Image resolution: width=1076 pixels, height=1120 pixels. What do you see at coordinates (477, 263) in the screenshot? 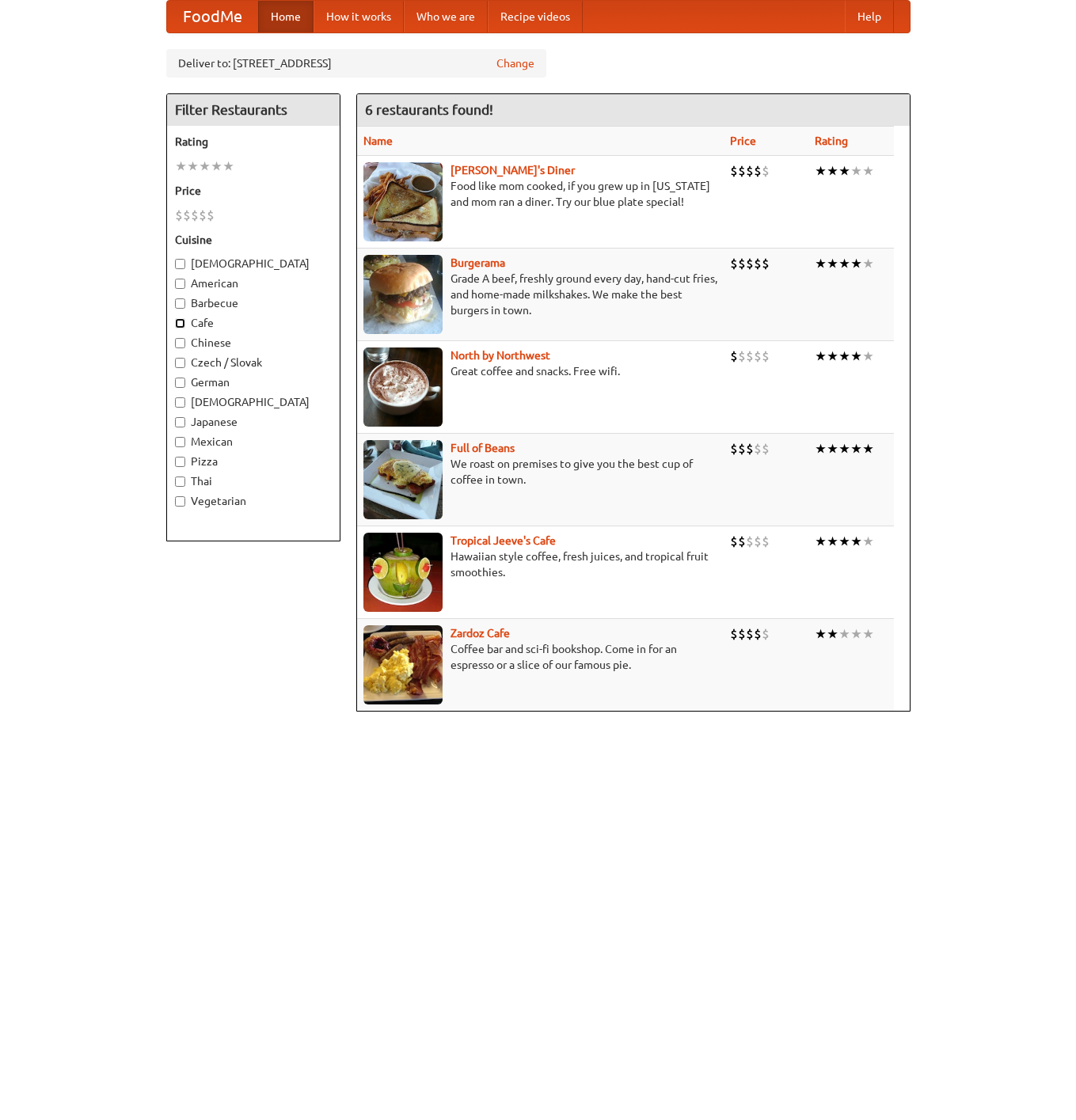
I see `a: Burgerama` at bounding box center [477, 263].